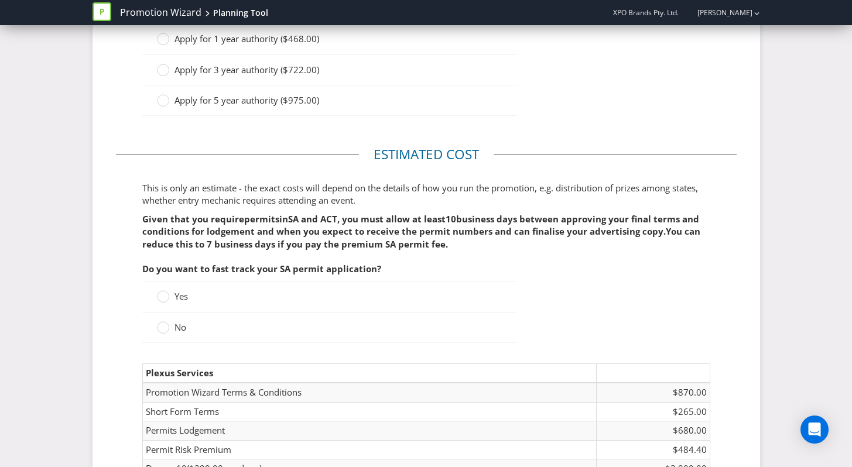  What do you see at coordinates (160, 12) in the screenshot?
I see `a: Promotion Wizard` at bounding box center [160, 12].